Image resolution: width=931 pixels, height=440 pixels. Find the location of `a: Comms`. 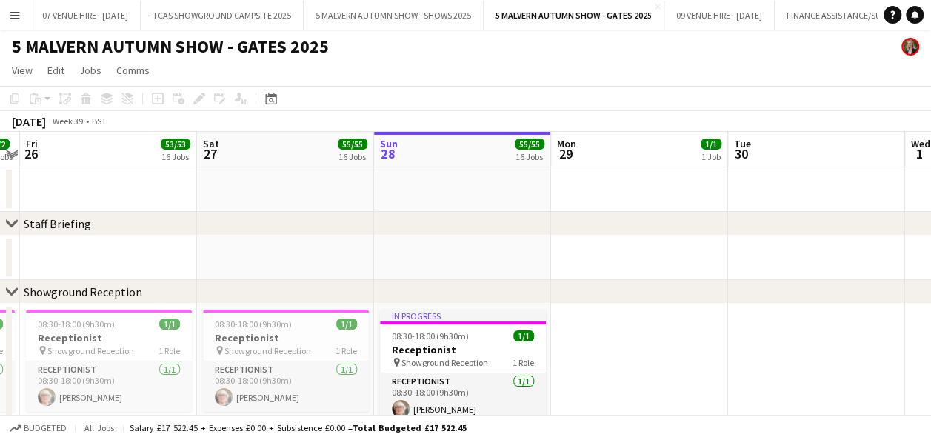

a: Comms is located at coordinates (133, 70).